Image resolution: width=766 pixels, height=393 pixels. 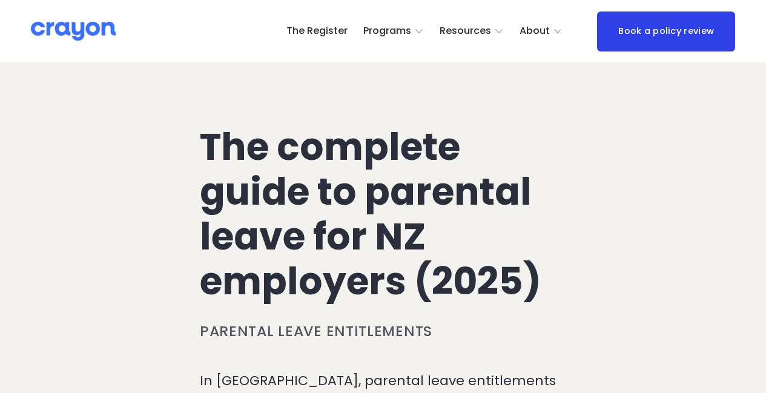 What do you see at coordinates (666, 31) in the screenshot?
I see `a: Book a policy review` at bounding box center [666, 31].